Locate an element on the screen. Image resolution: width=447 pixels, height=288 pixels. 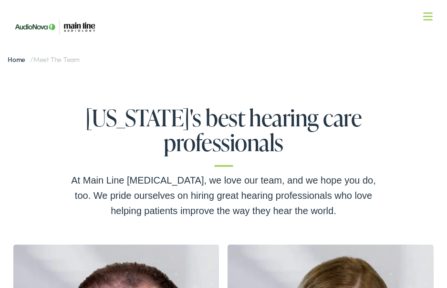
a: What We Offer is located at coordinates (227, 53).